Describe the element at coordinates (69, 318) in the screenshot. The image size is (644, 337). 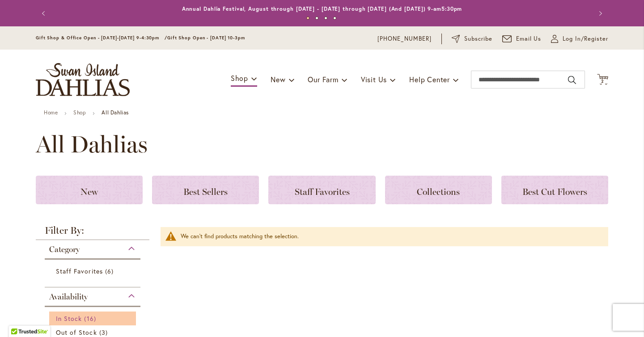
I see `span: In Stock` at that location.